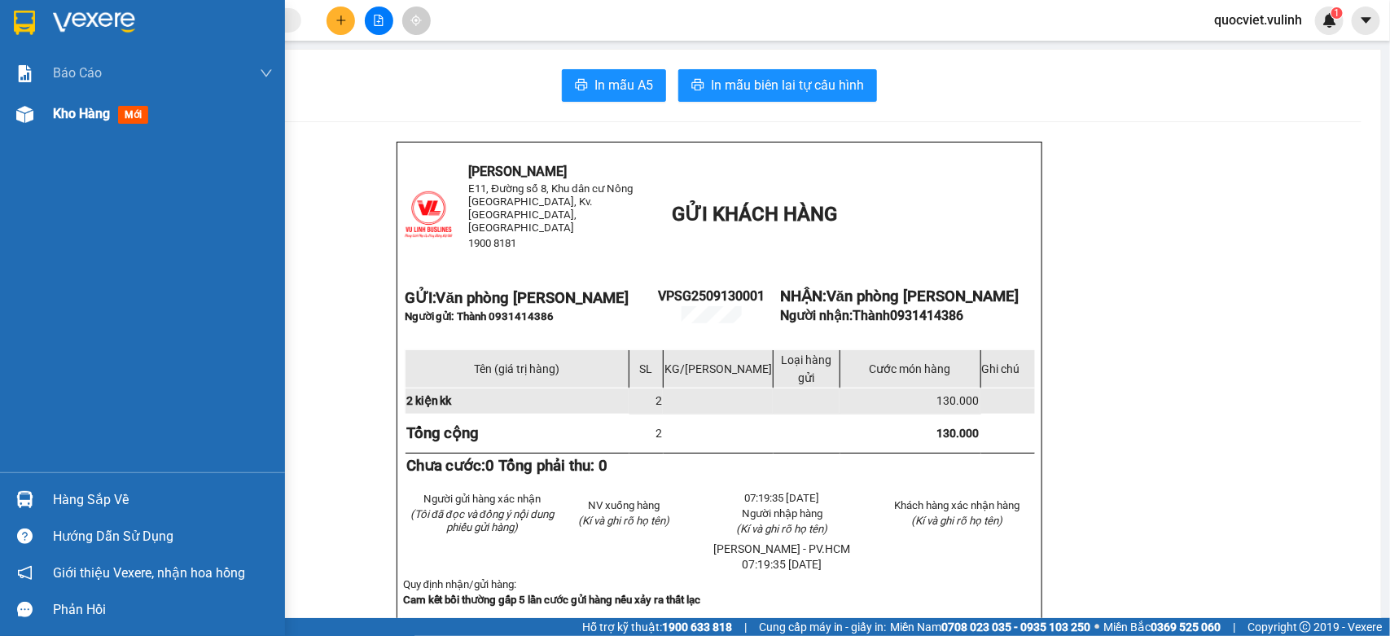  Describe the element at coordinates (81, 113) in the screenshot. I see `span: Kho hàng` at that location.